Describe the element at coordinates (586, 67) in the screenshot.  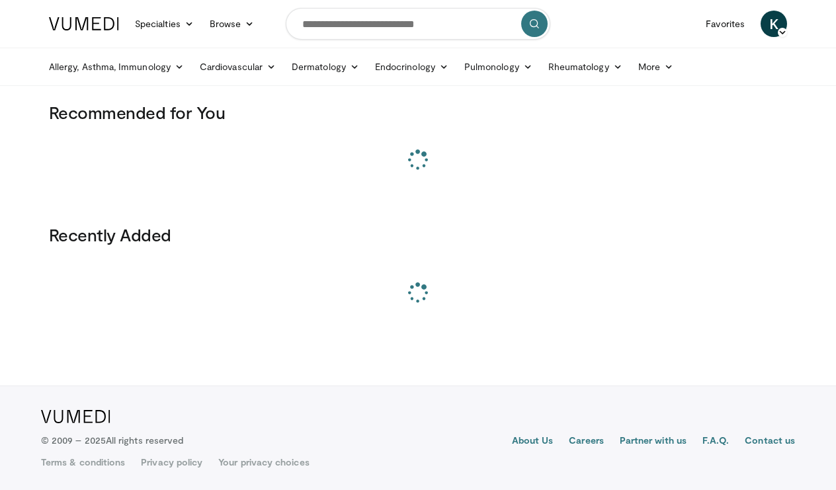
I see `a: Rheumatology` at that location.